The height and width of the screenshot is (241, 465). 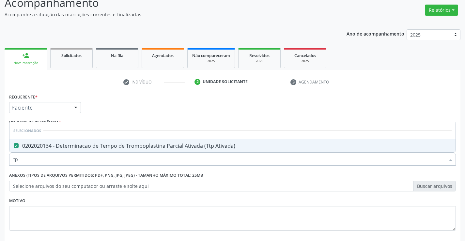 What do you see at coordinates (163, 55) in the screenshot?
I see `span: Agendados` at bounding box center [163, 55].